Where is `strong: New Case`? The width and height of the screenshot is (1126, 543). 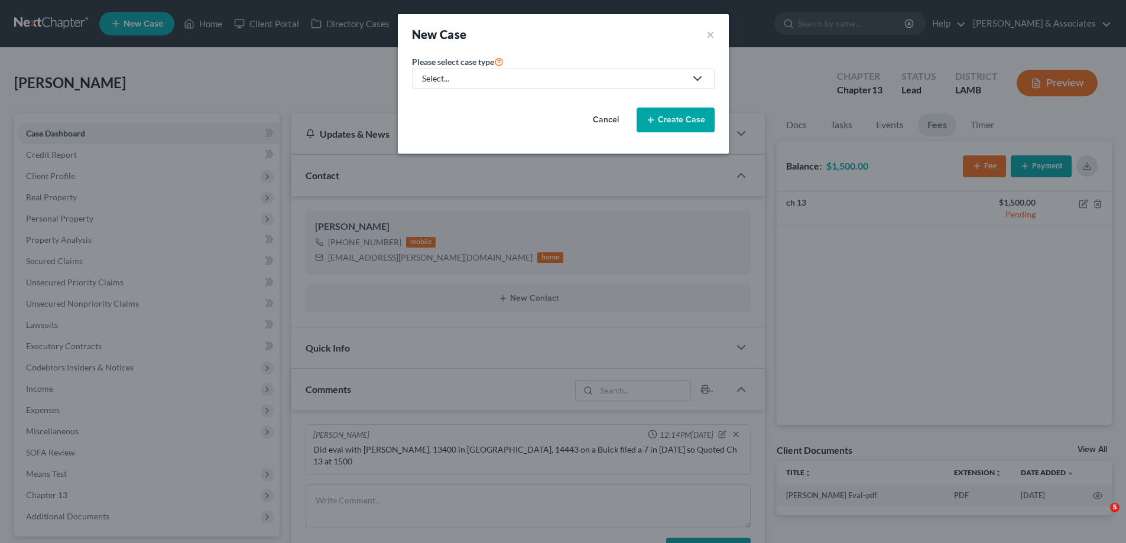
strong: New Case is located at coordinates (439, 34).